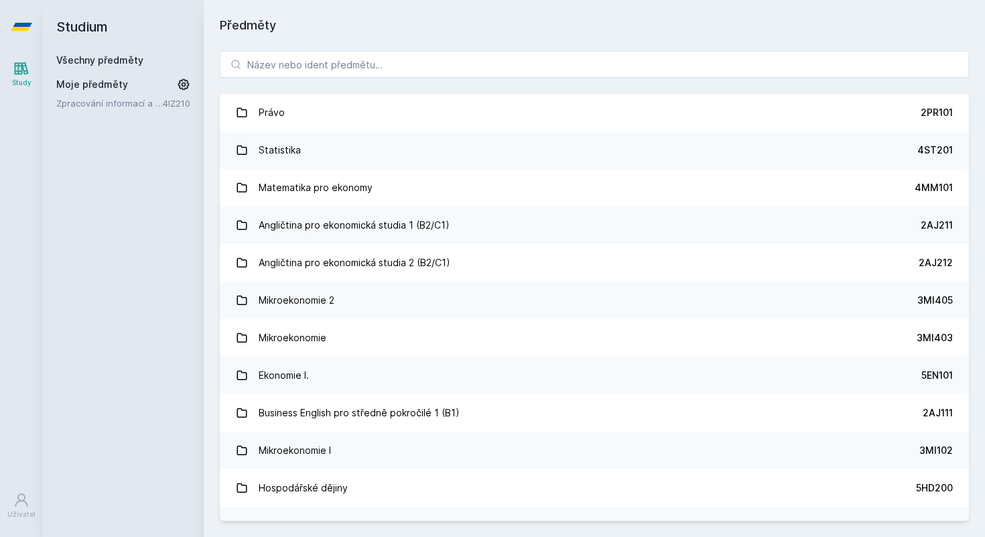 This screenshot has width=985, height=537. I want to click on div: Matematika pro ekonomy, so click(316, 188).